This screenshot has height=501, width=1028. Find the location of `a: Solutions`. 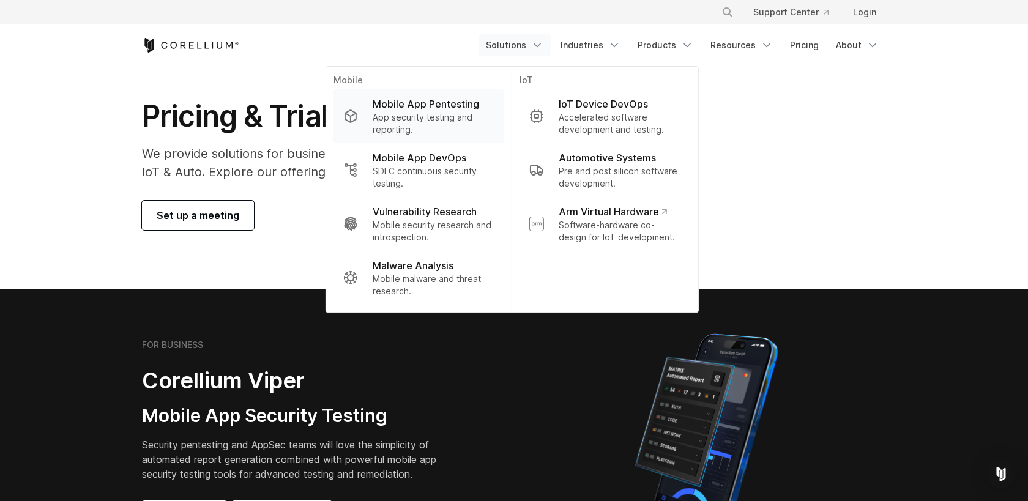

a: Solutions is located at coordinates (515, 45).